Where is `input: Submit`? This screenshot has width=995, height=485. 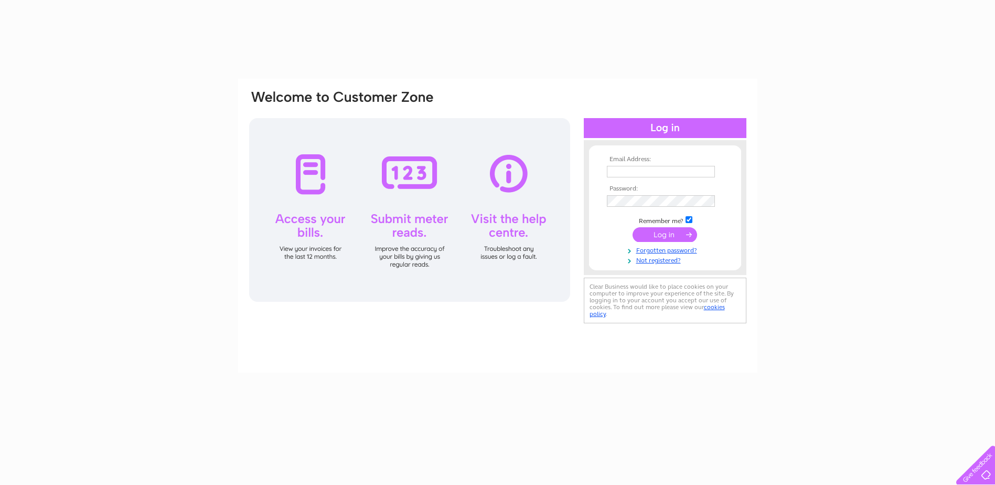 input: Submit is located at coordinates (665, 235).